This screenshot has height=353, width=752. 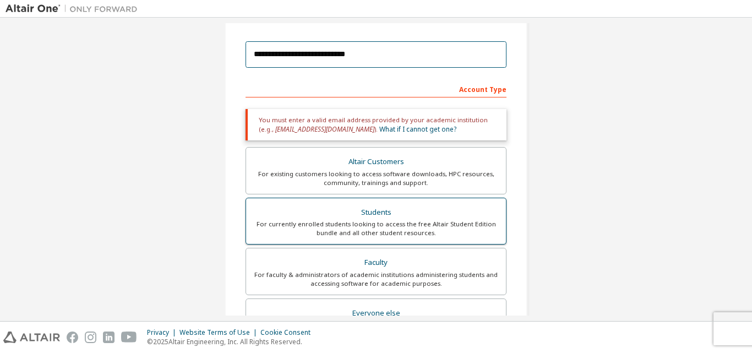 What do you see at coordinates (288, 332) in the screenshot?
I see `div: Cookie Consent` at bounding box center [288, 332].